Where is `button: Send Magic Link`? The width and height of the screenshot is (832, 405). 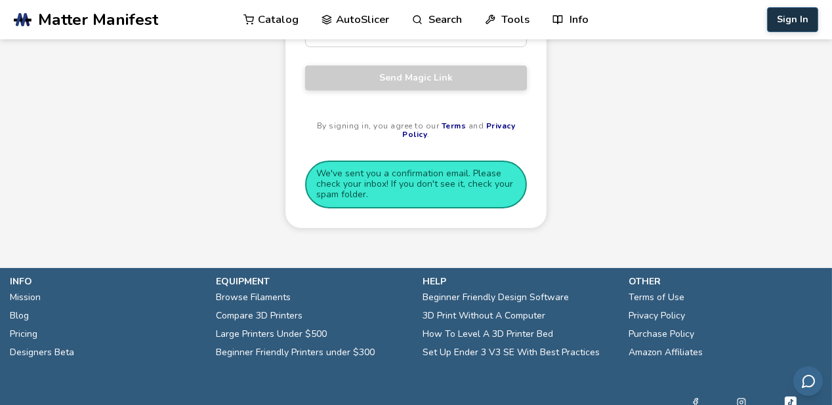
button: Send Magic Link is located at coordinates (416, 78).